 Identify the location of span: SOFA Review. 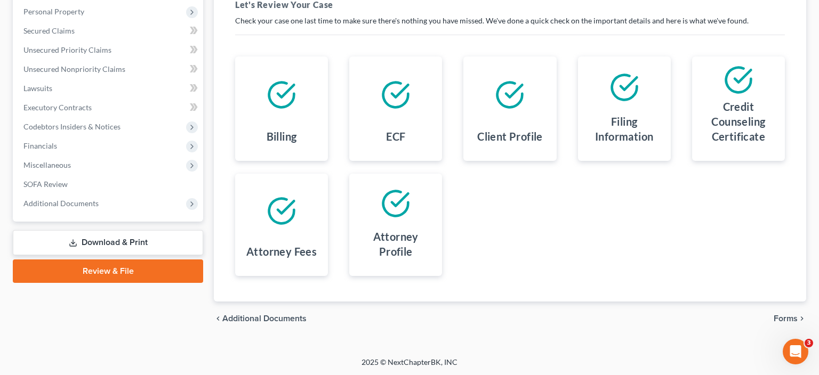
(45, 184).